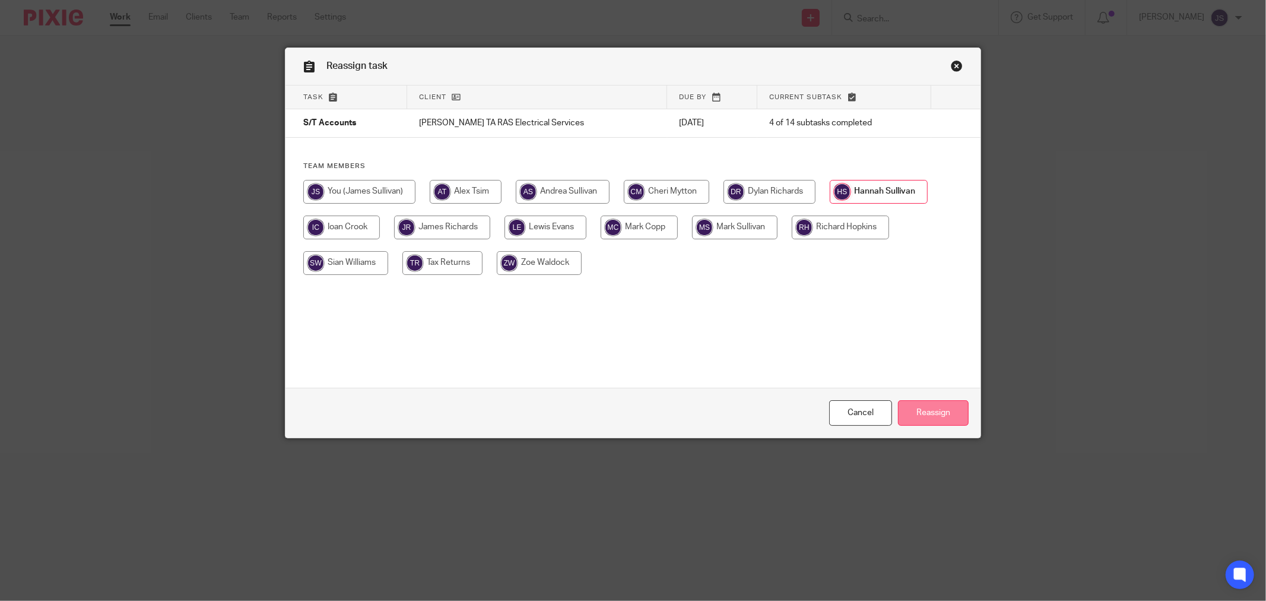  What do you see at coordinates (844, 123) in the screenshot?
I see `td: 4 of 14 subtasks completed` at bounding box center [844, 123].